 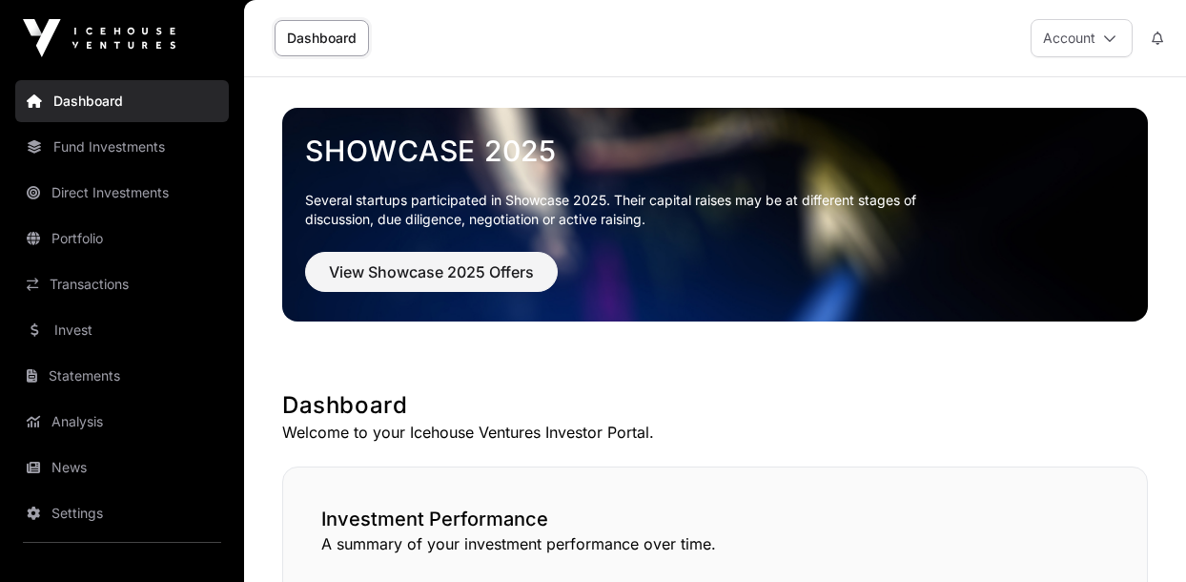 I want to click on h2: Investment Performance, so click(x=715, y=519).